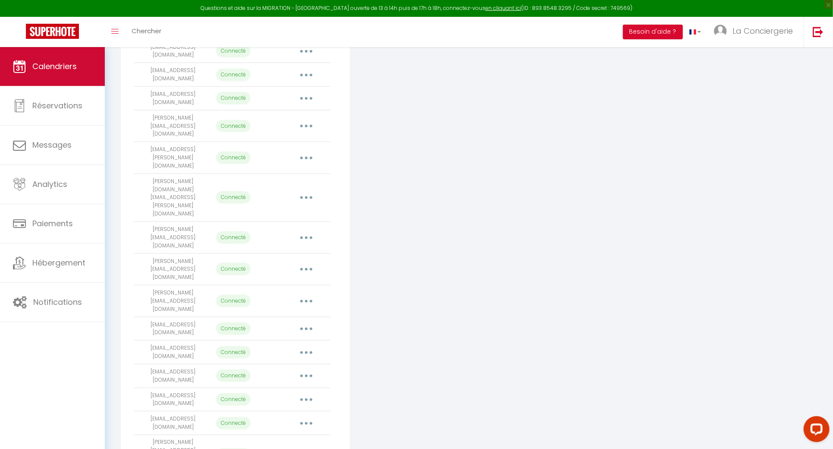  What do you see at coordinates (653, 32) in the screenshot?
I see `button: Besoin d'aide ?` at bounding box center [653, 32].